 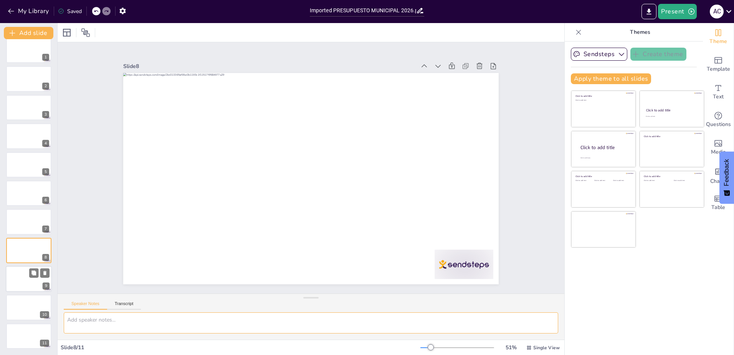 I want to click on span: Charts, so click(x=718, y=181).